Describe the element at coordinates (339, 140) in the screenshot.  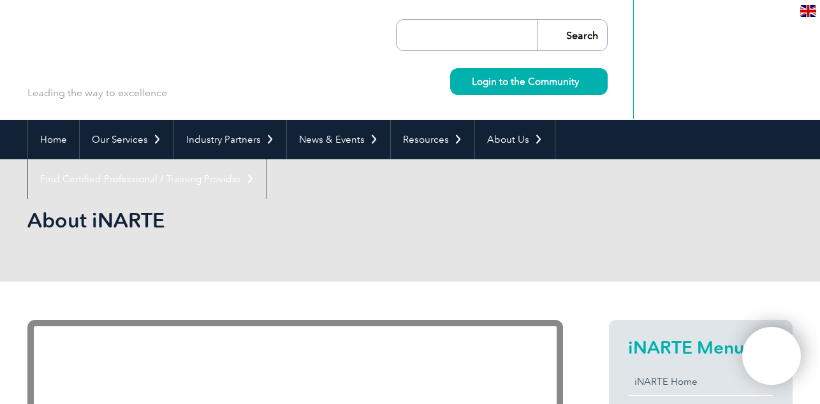
I see `a: News & Events` at that location.